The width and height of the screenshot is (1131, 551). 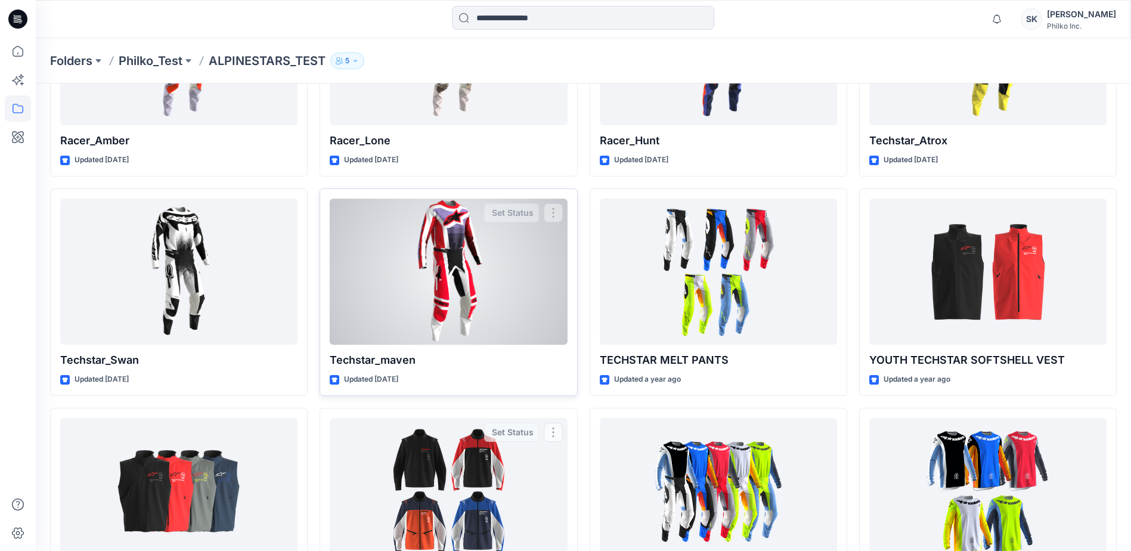 What do you see at coordinates (179, 360) in the screenshot?
I see `p: Techstar_Swan` at bounding box center [179, 360].